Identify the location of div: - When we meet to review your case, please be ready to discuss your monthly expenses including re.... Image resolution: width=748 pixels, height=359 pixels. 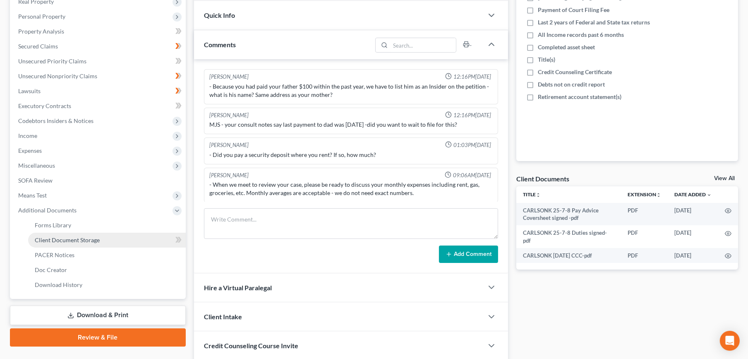
(351, 189).